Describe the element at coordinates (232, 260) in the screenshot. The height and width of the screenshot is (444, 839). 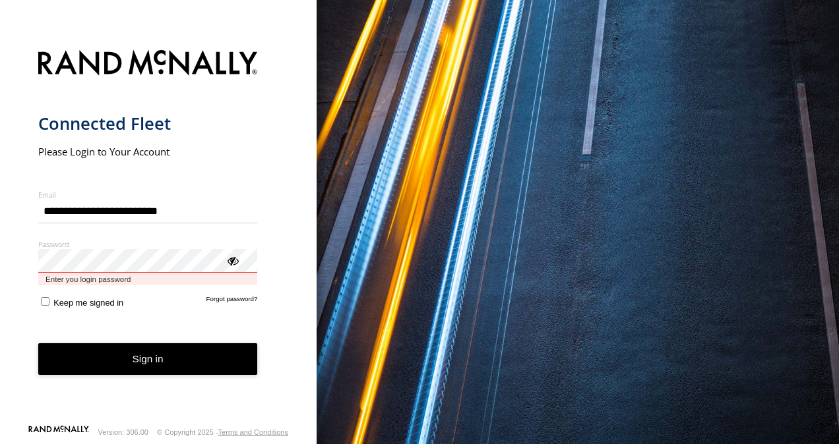
I see `div: ViewPassword` at that location.